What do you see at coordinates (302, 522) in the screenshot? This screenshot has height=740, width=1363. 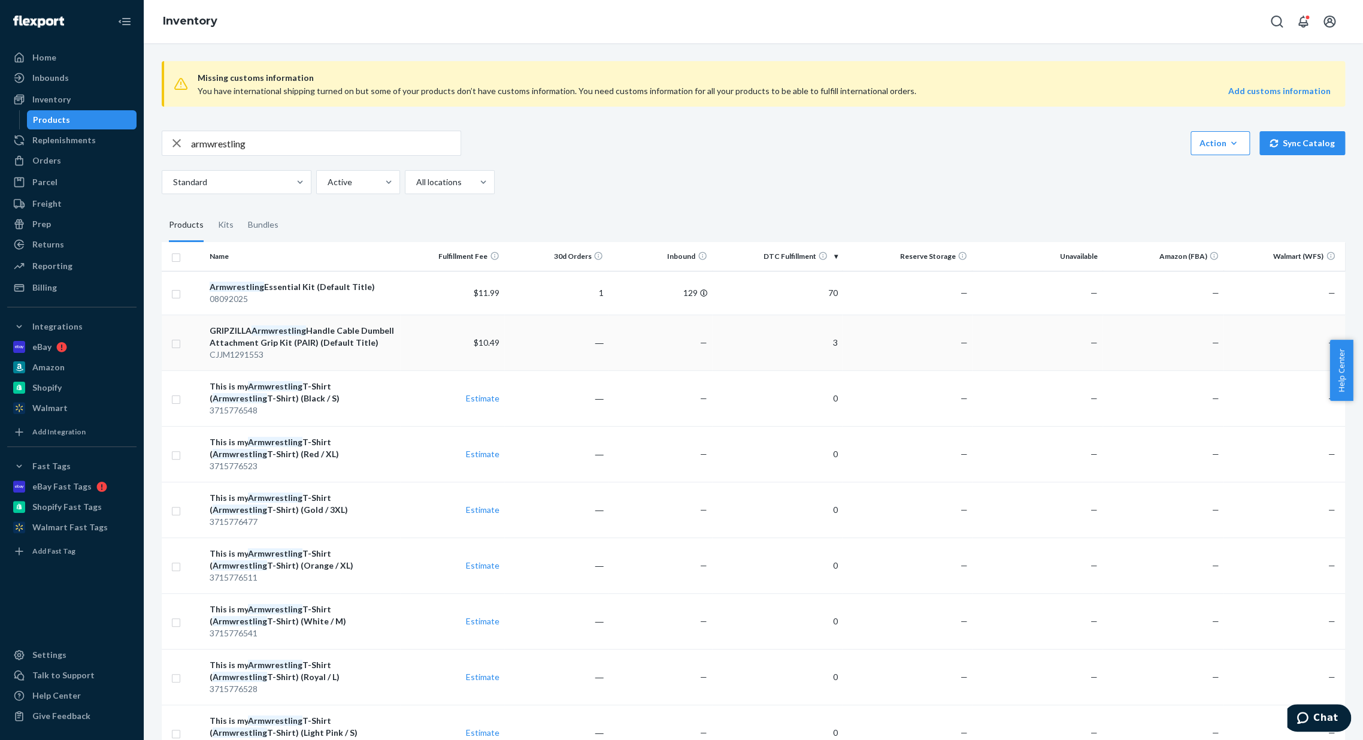 I see `div: 3715776477` at bounding box center [302, 522].